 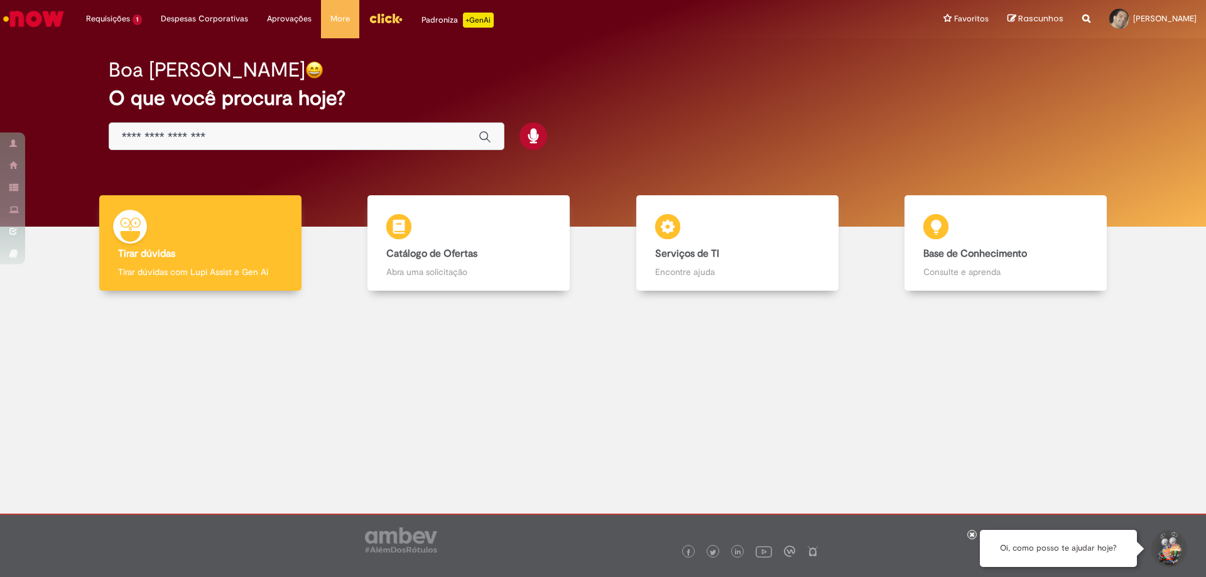 I want to click on span: Requisições, so click(x=108, y=19).